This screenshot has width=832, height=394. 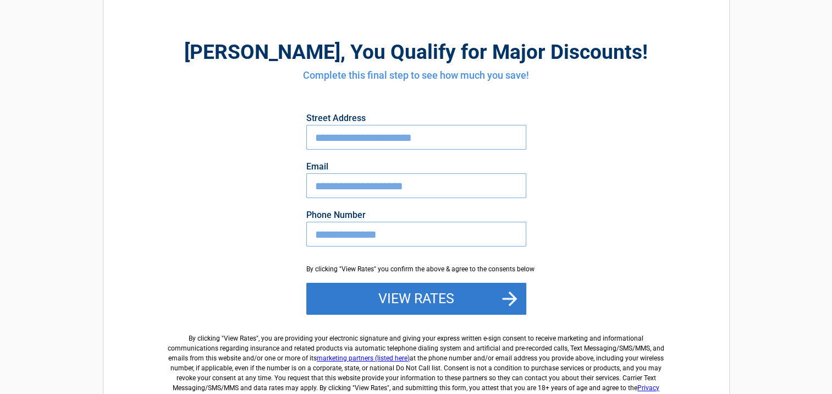 I want to click on h2: , You Qualify for Major Discounts!, so click(x=417, y=52).